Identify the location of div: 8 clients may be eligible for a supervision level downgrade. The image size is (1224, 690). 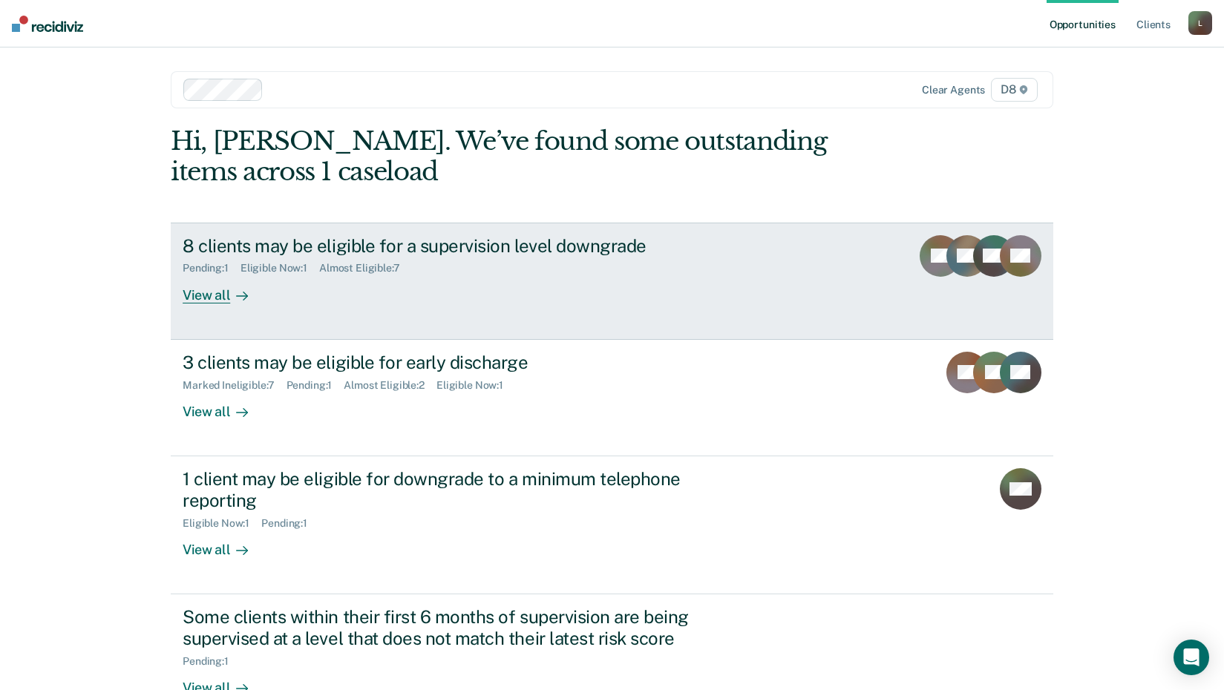
(443, 246).